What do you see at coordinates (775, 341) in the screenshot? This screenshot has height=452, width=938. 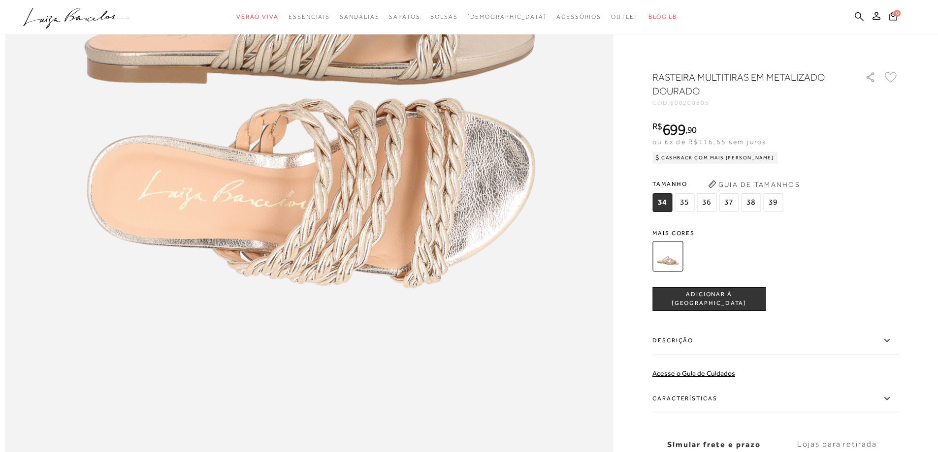 I see `label: Descrição` at bounding box center [775, 341].